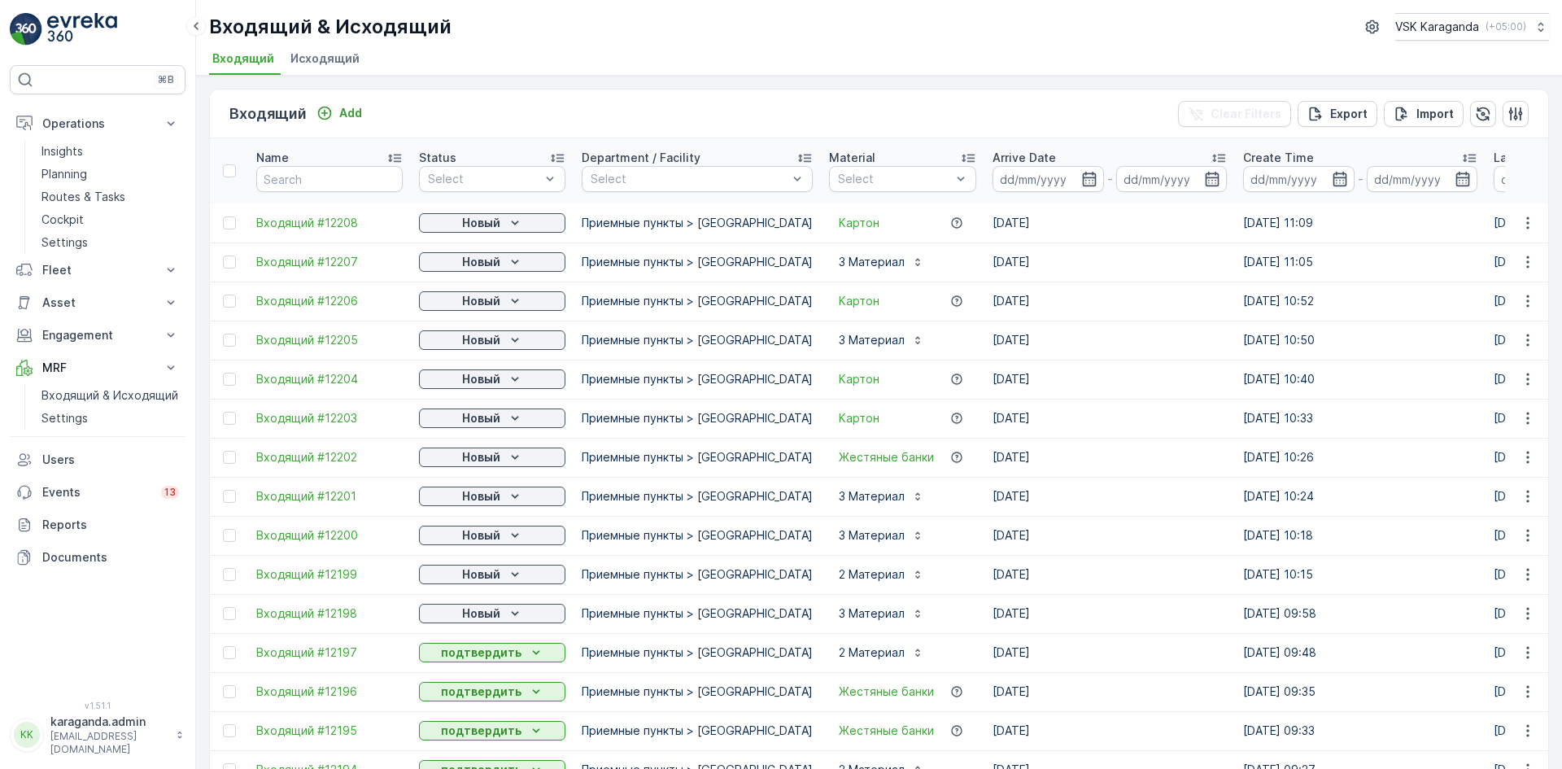 The width and height of the screenshot is (1562, 769). Describe the element at coordinates (329, 496) in the screenshot. I see `span: Входящий #12201` at that location.